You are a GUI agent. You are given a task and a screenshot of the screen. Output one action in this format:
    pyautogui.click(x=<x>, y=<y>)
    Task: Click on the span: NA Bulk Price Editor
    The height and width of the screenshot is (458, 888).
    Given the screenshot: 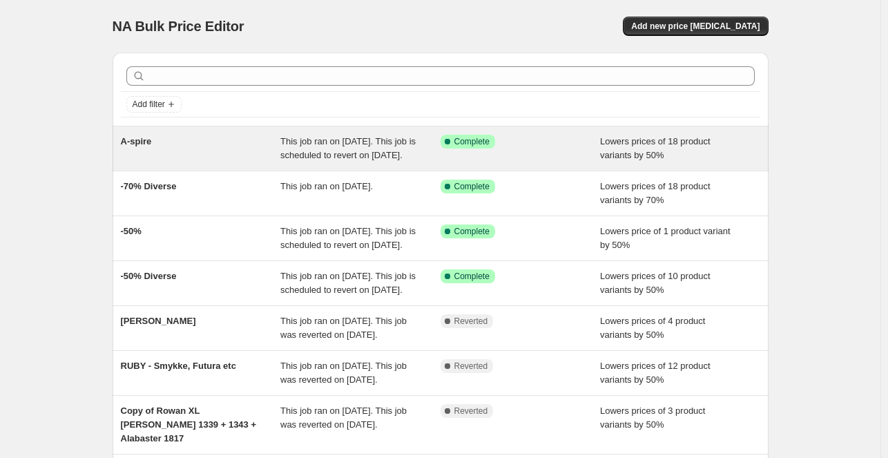 What is the action you would take?
    pyautogui.click(x=178, y=26)
    